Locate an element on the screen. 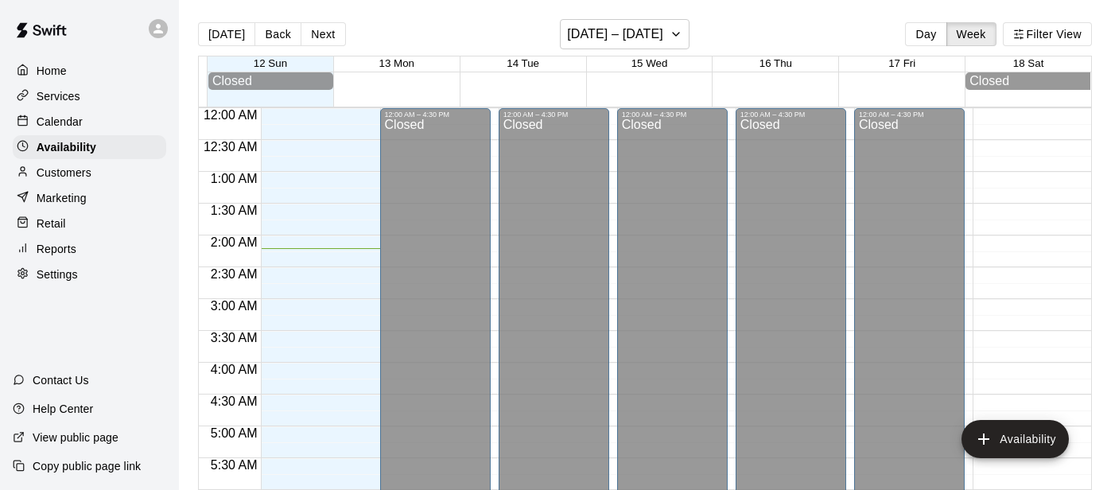 Image resolution: width=1111 pixels, height=490 pixels. div: Services is located at coordinates (89, 96).